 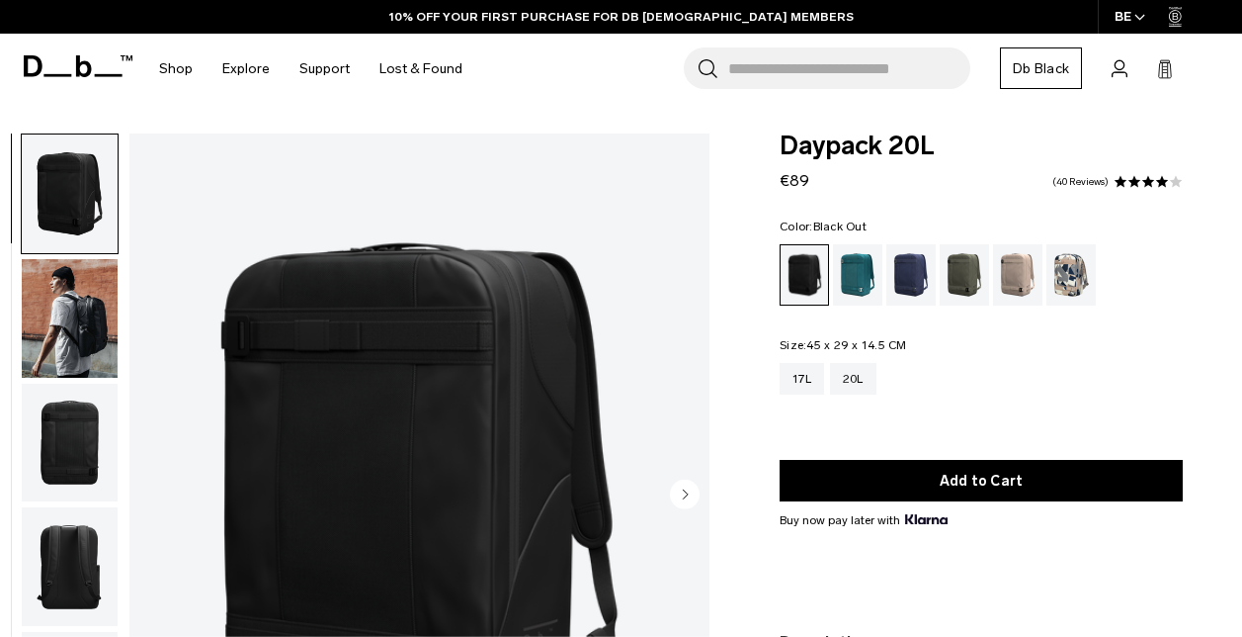 I want to click on a: Black Out, so click(x=805, y=275).